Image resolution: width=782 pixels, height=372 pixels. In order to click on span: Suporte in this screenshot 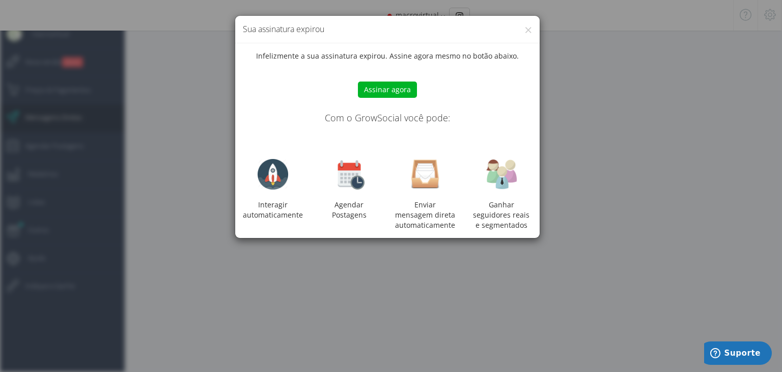, I will do `click(38, 12)`.